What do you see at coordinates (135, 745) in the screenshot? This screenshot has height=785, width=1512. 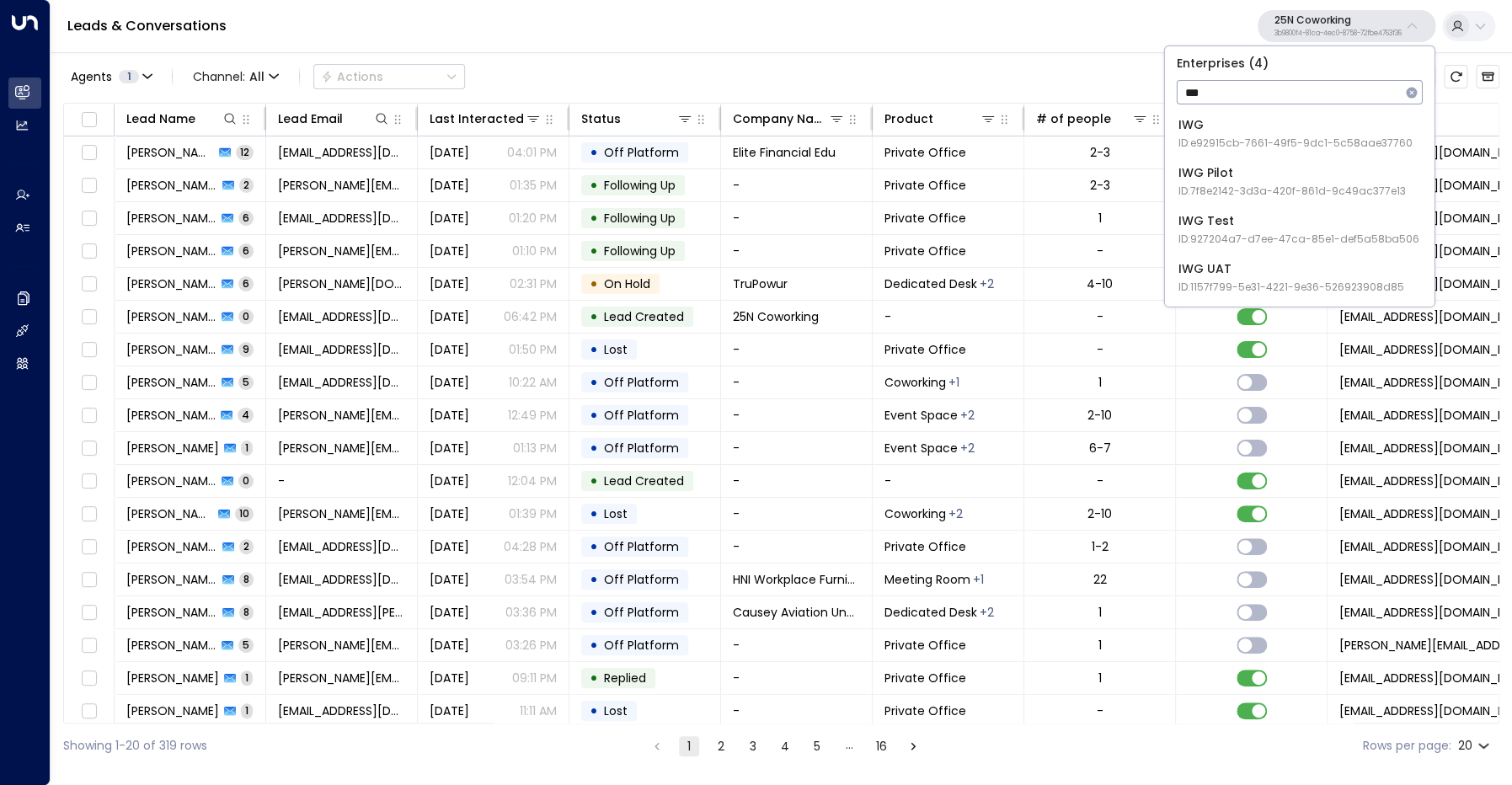 I see `div: Showing 1-20 of 319 rows` at bounding box center [135, 745].